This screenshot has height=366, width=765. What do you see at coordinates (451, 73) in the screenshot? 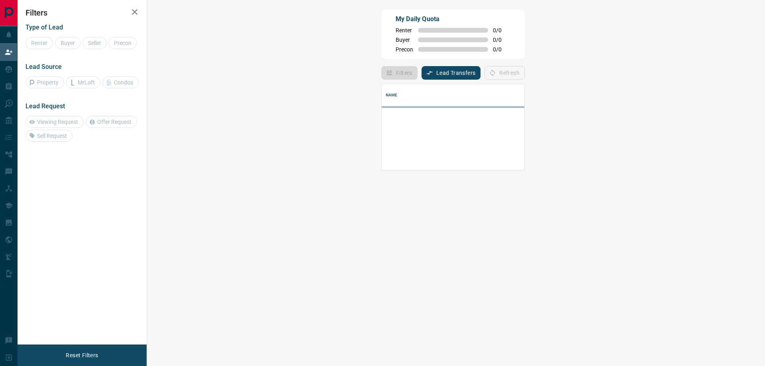
I see `button: Lead Transfers` at bounding box center [451, 73].